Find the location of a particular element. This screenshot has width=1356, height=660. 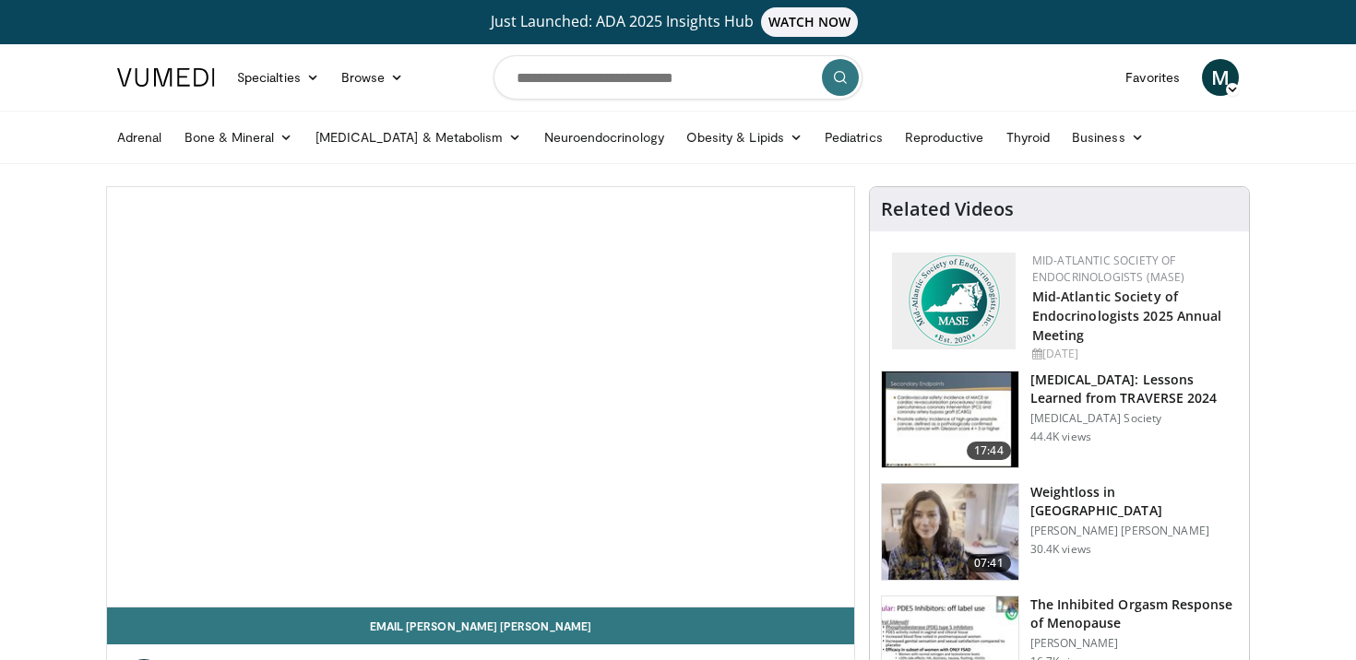

a: Obesity & Lipids is located at coordinates (744, 137).